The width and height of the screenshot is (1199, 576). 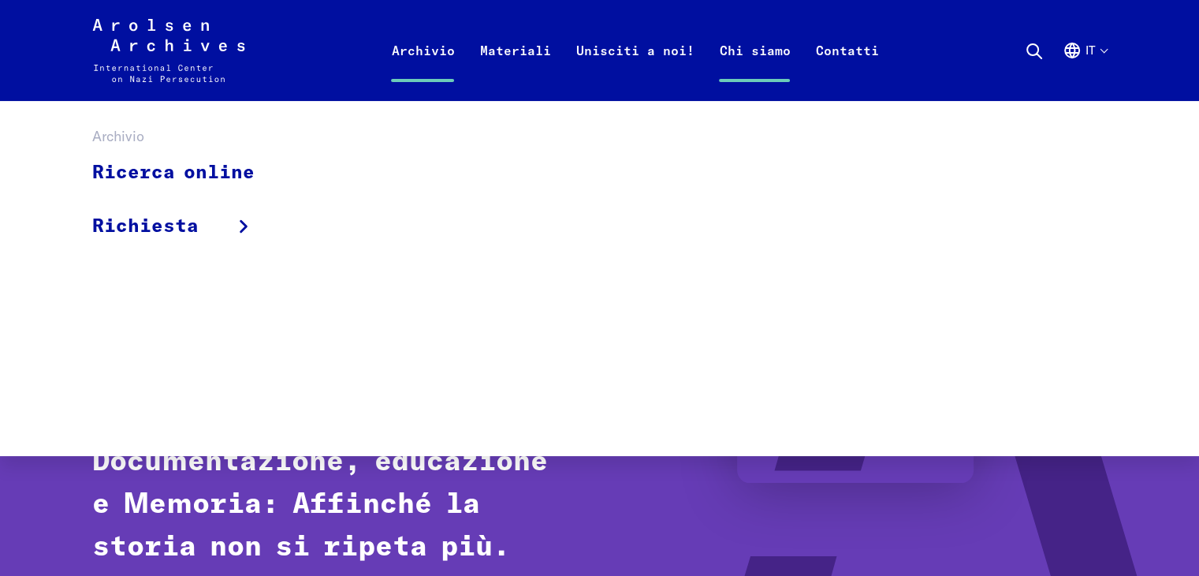 What do you see at coordinates (184, 199) in the screenshot?
I see `ul: Archivio` at bounding box center [184, 199].